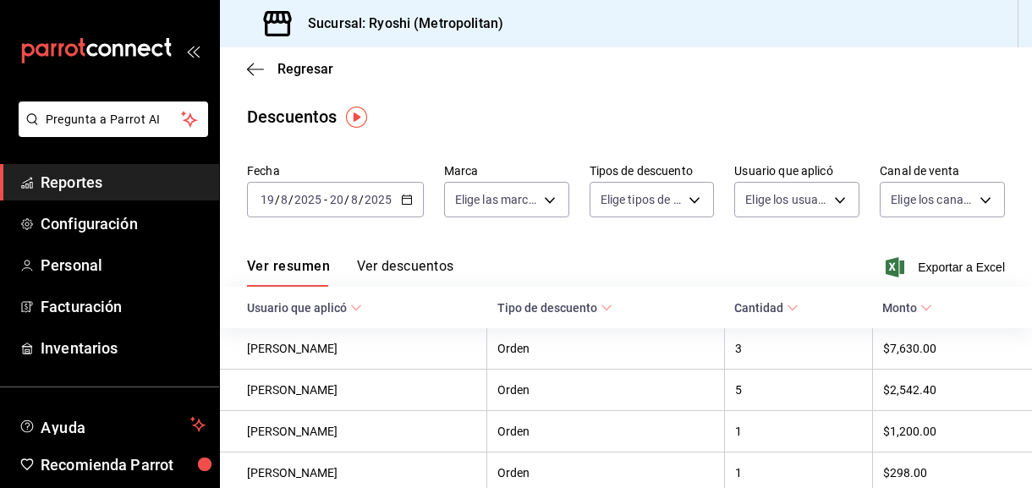 The width and height of the screenshot is (1032, 488). I want to click on span: Elige las marcas, so click(497, 200).